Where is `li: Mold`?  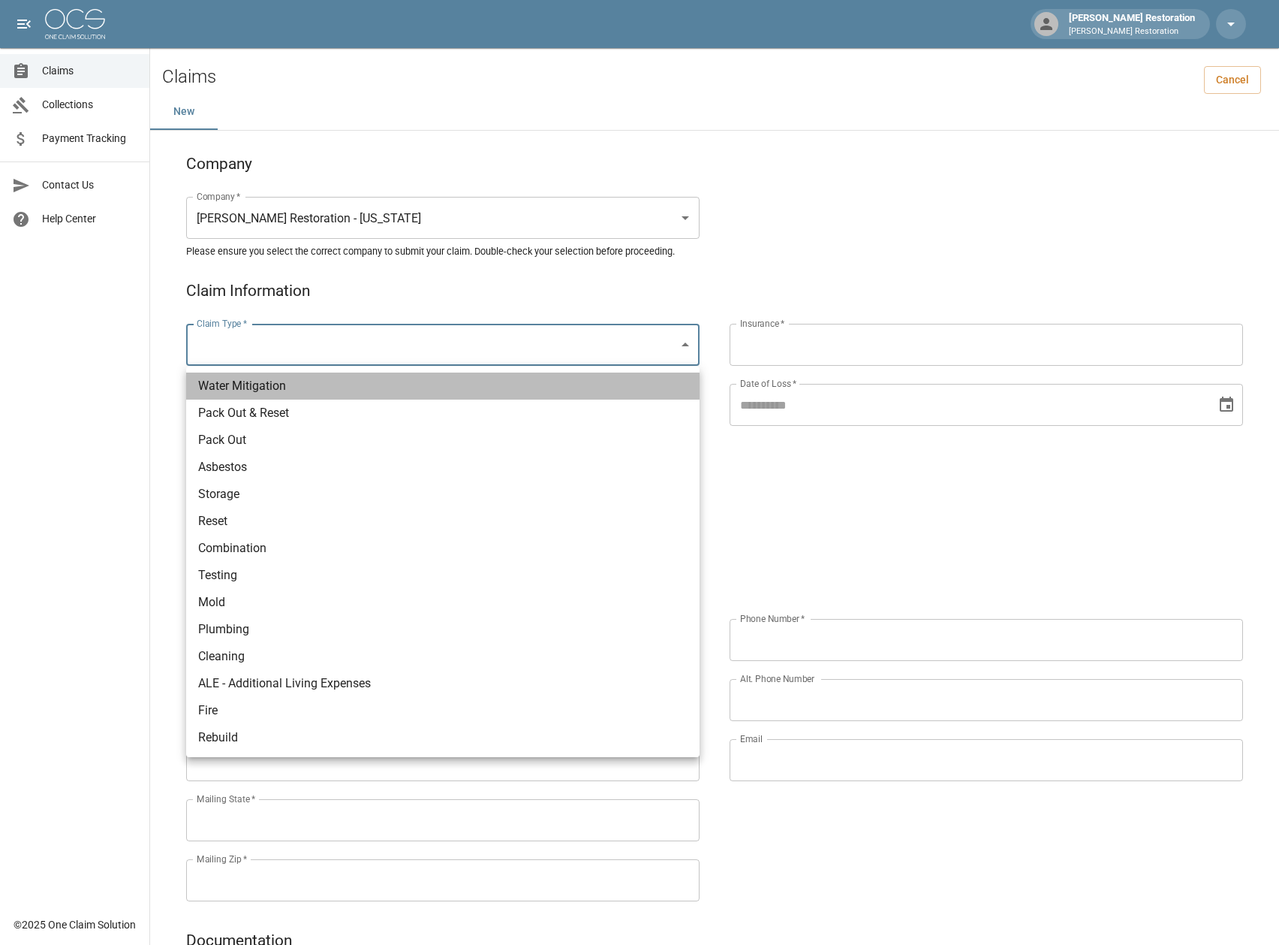 li: Mold is located at coordinates (443, 602).